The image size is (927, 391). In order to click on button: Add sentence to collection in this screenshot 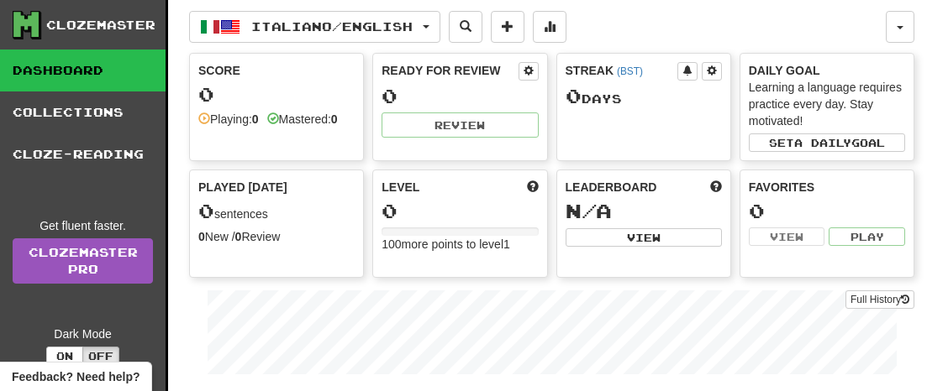, I will do `click(507, 27)`.